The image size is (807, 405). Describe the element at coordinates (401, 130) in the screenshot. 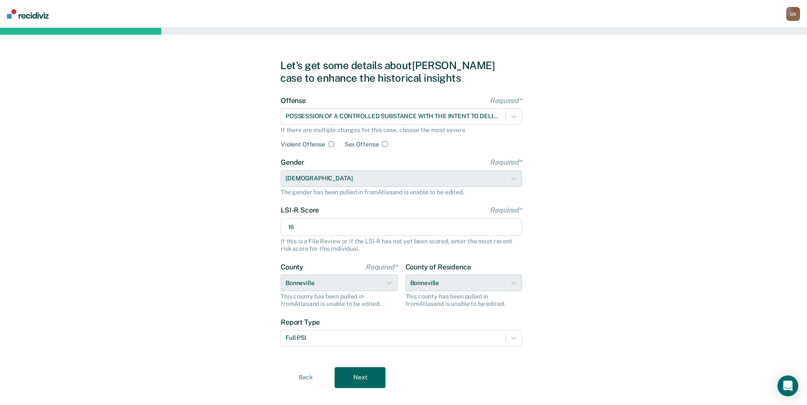

I see `div: If there are multiple charges for this case, choose the most severe` at that location.